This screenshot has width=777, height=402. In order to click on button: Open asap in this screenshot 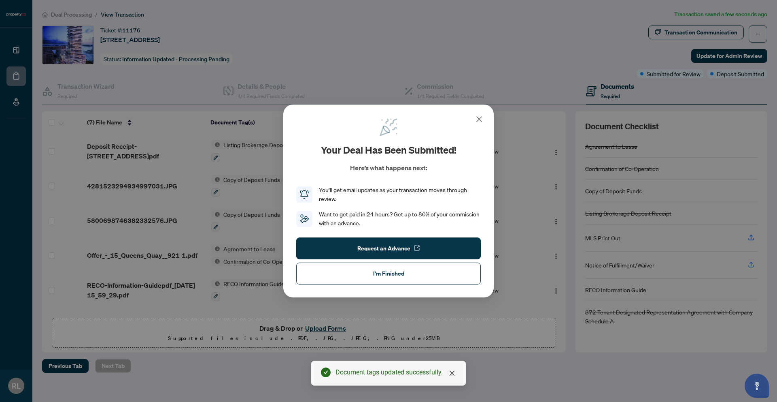, I will do `click(757, 385)`.